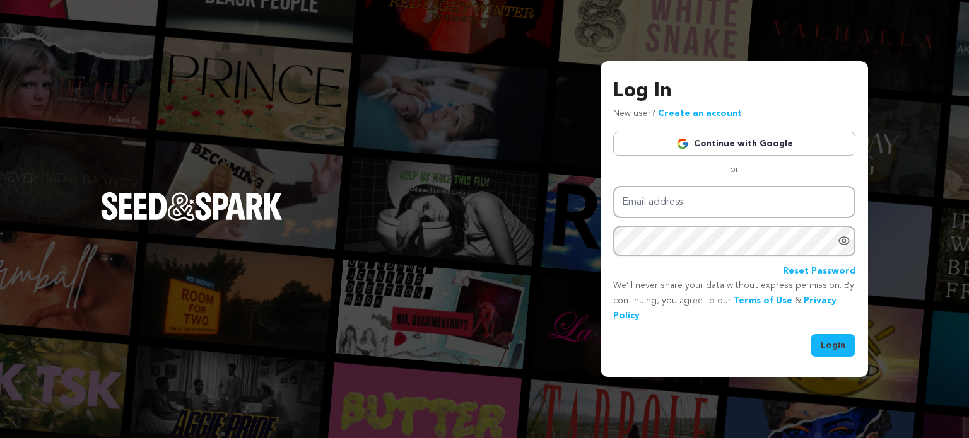 The image size is (969, 438). I want to click on a: Create an account, so click(699, 114).